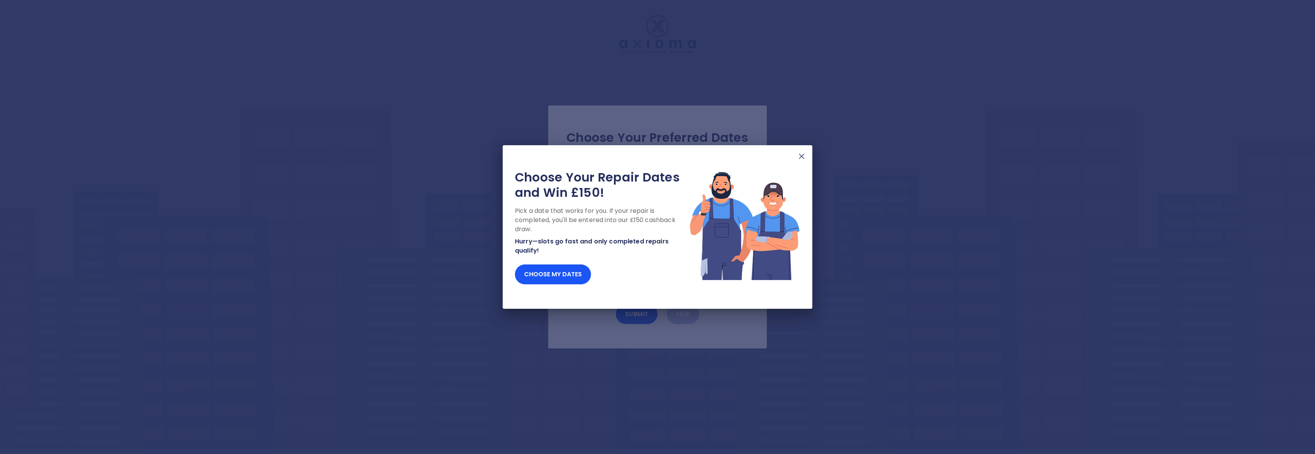 The width and height of the screenshot is (1315, 454). What do you see at coordinates (602, 220) in the screenshot?
I see `p: Pick a date that works for you. If your repair is completed, you'll be entered into our £150 cash...` at bounding box center [602, 220].